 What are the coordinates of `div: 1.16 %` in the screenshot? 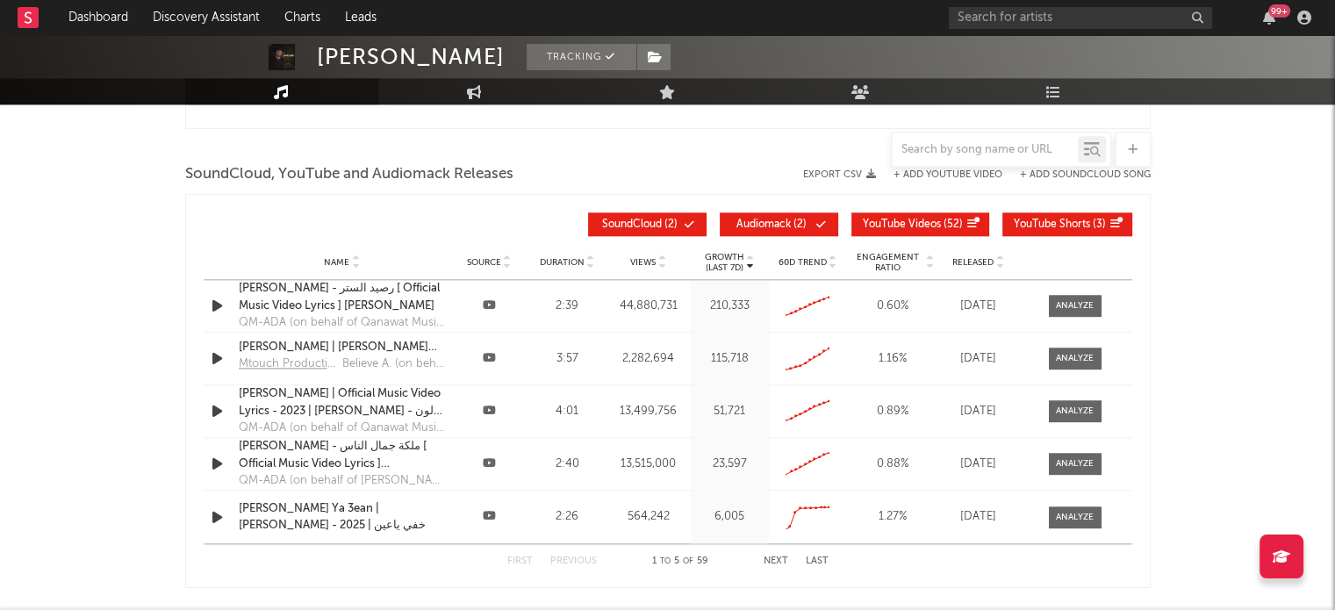 It's located at (892, 359).